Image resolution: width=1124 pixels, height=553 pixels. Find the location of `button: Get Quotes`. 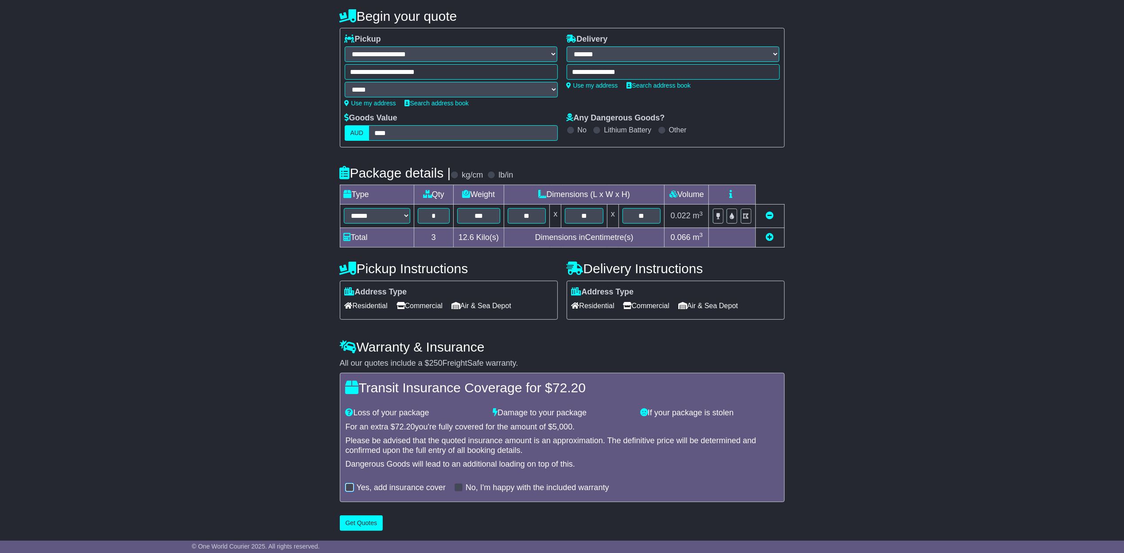

button: Get Quotes is located at coordinates (362, 523).